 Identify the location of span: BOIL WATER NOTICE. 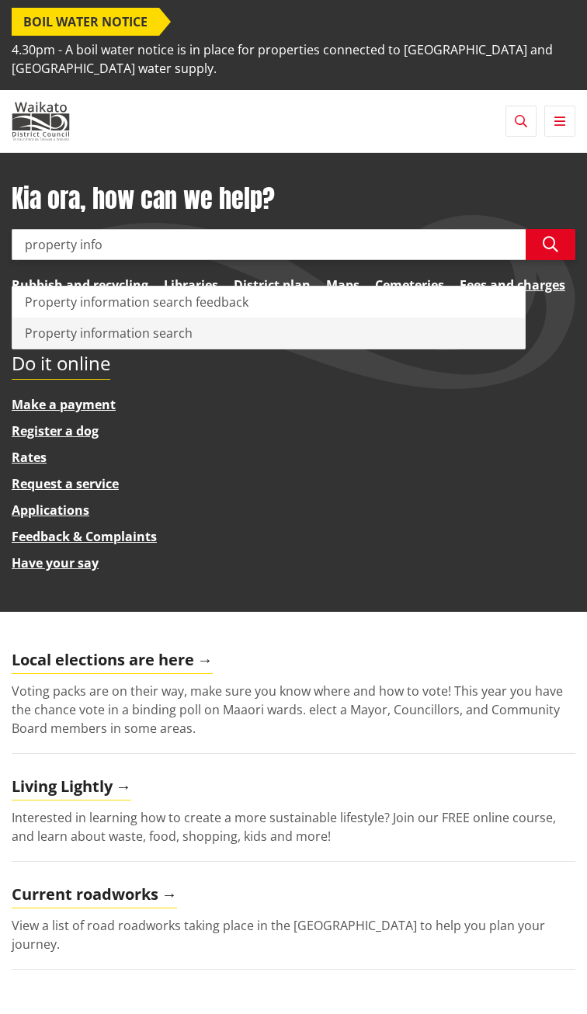
(85, 22).